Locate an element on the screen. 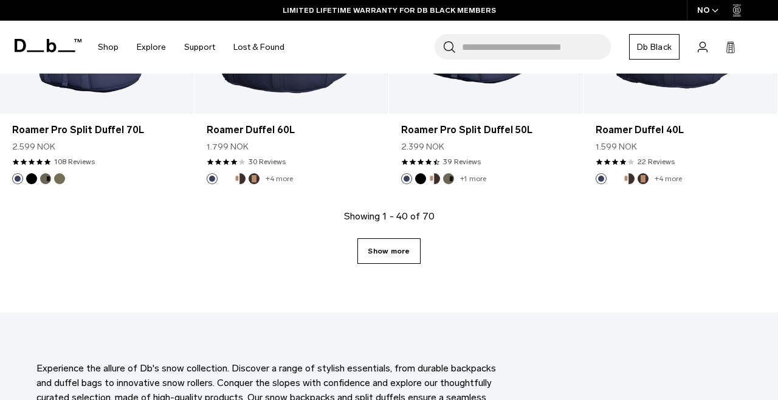 This screenshot has height=400, width=778. a: Shop is located at coordinates (108, 47).